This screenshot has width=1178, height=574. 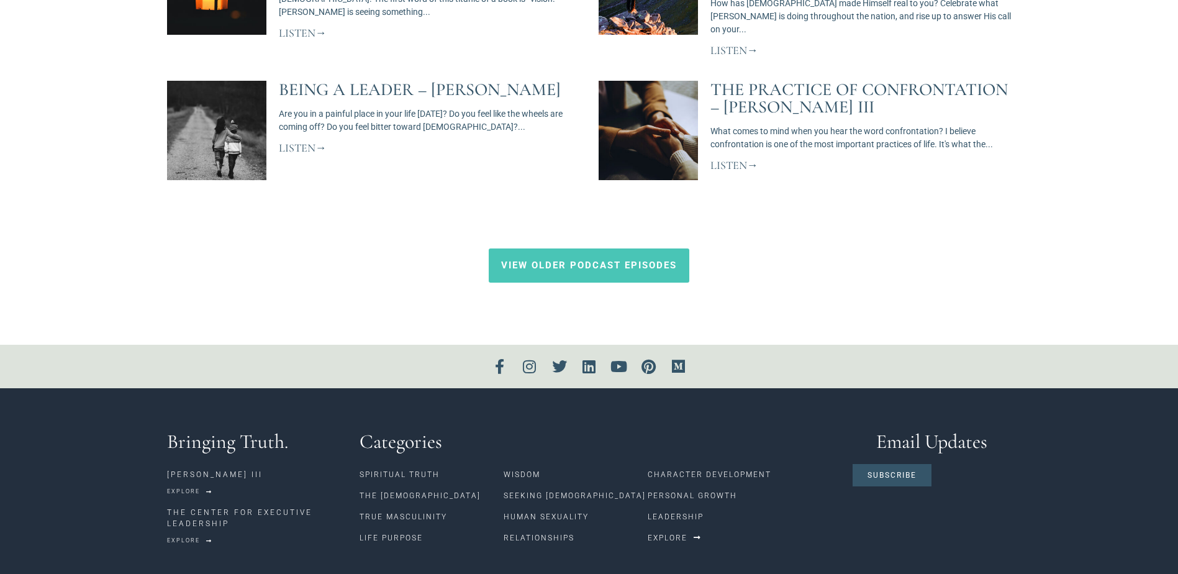 What do you see at coordinates (302, 148) in the screenshot?
I see `a: Read more about Being a Leader – Jerry Leachman` at bounding box center [302, 148].